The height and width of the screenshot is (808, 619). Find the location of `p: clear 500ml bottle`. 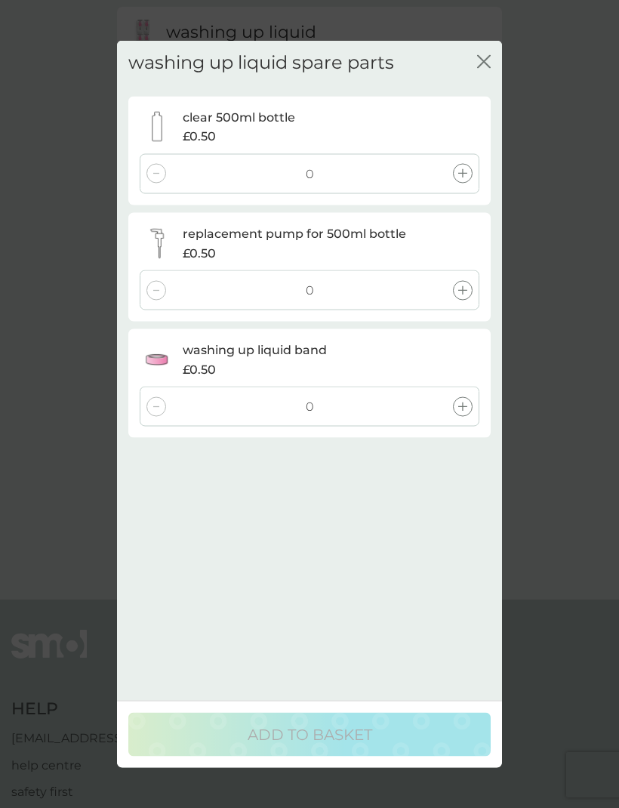

p: clear 500ml bottle is located at coordinates (239, 117).